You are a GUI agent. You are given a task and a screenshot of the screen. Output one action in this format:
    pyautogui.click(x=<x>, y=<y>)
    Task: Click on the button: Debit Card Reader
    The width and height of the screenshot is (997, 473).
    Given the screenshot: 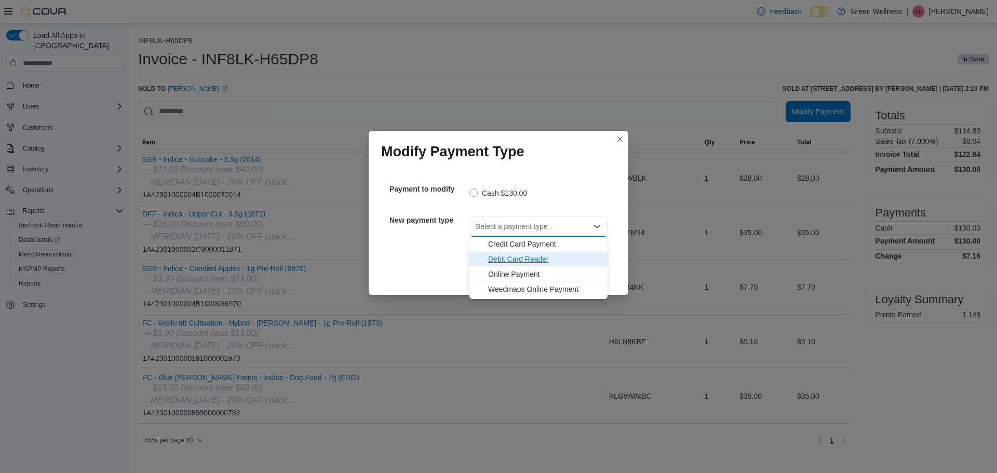 What is the action you would take?
    pyautogui.click(x=538, y=259)
    